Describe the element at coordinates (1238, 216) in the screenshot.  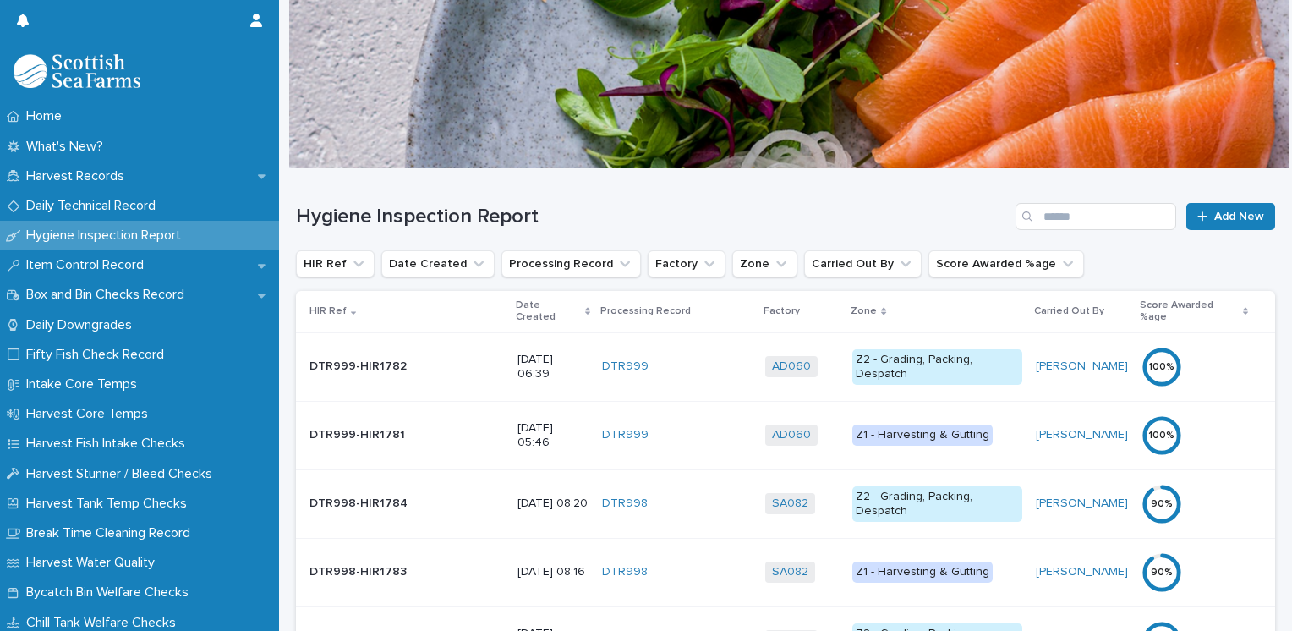
I see `span: Add New` at that location.